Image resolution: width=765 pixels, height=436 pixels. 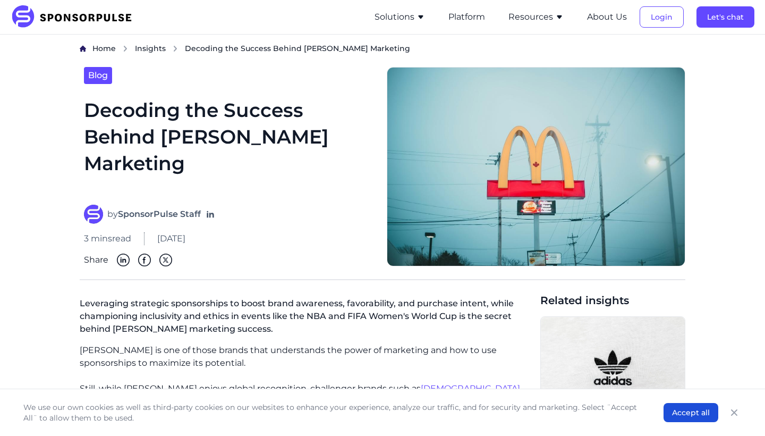 What do you see at coordinates (662, 17) in the screenshot?
I see `a: Login` at bounding box center [662, 17].